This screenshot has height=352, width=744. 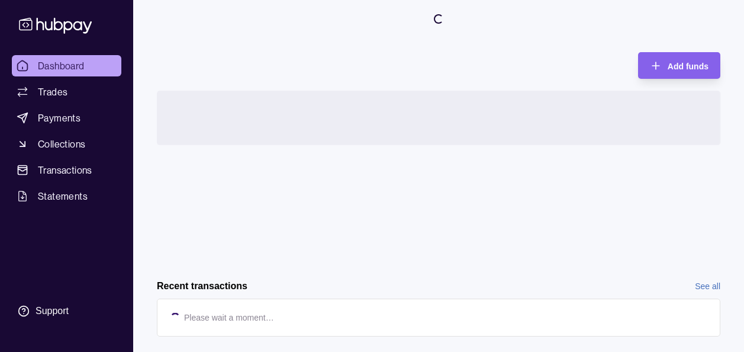 I want to click on span: Add funds, so click(x=688, y=66).